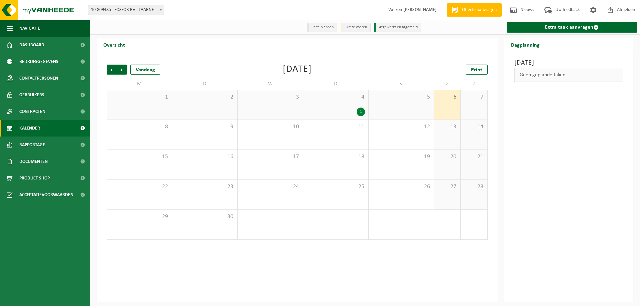  Describe the element at coordinates (145, 70) in the screenshot. I see `div: Vandaag` at that location.